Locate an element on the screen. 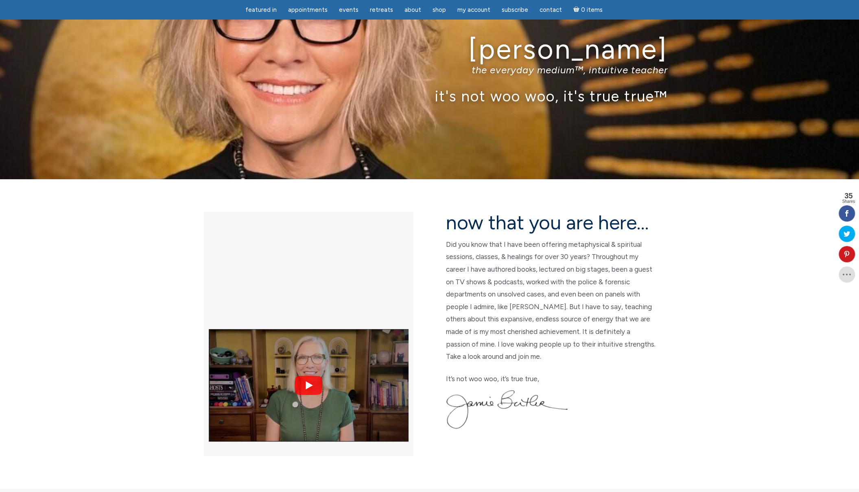 The image size is (859, 492). a: Subscribe is located at coordinates (515, 10).